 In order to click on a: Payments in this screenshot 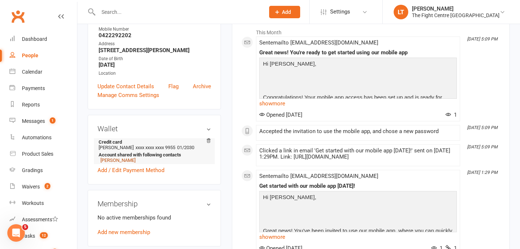, I will do `click(43, 88)`.